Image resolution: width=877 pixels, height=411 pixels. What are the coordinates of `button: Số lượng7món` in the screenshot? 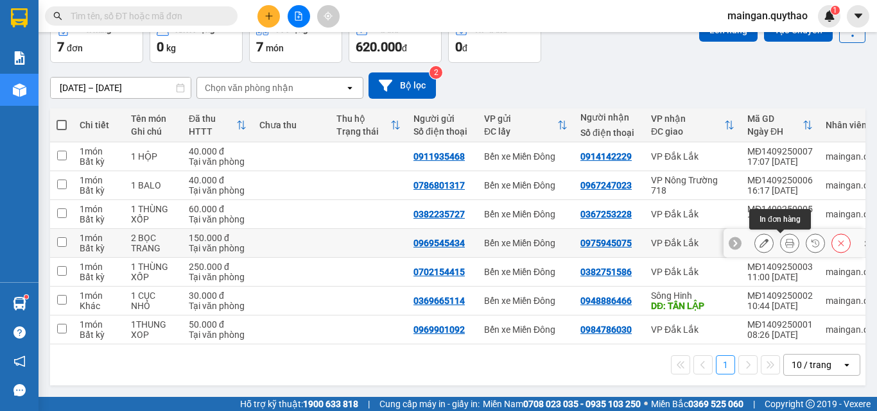 It's located at (295, 40).